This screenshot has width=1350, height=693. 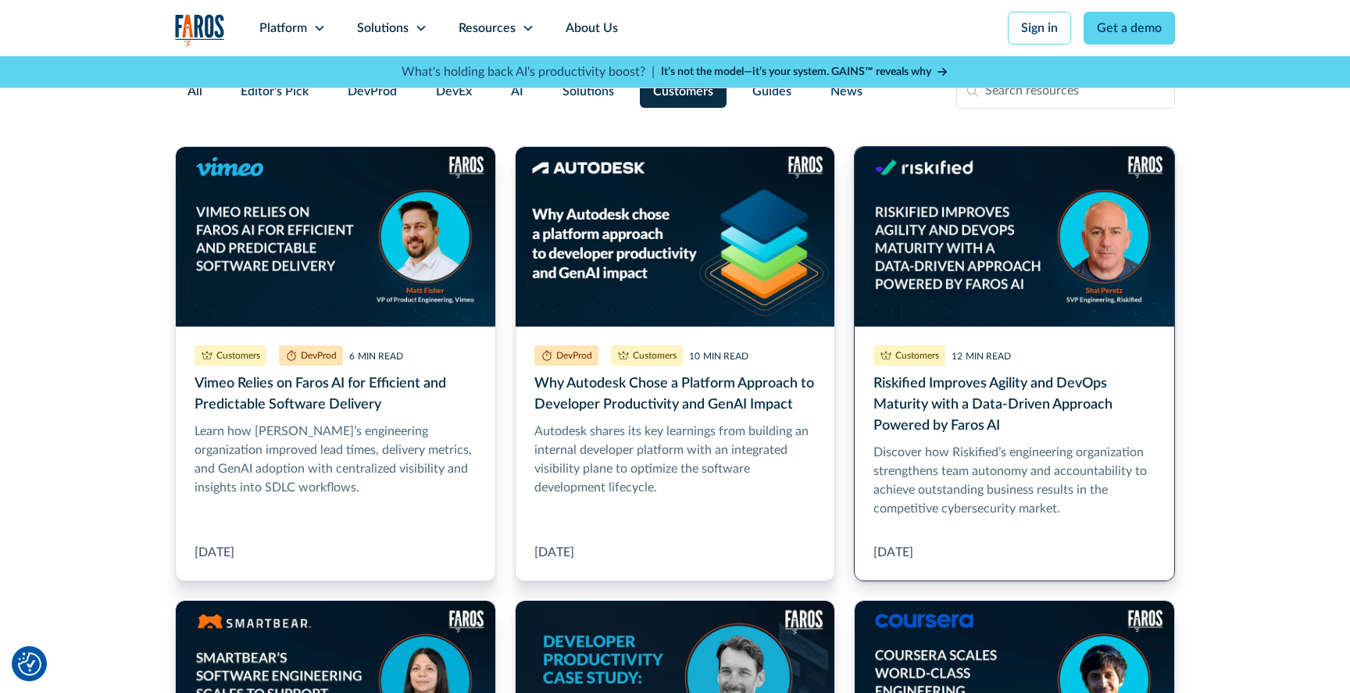 What do you see at coordinates (517, 91) in the screenshot?
I see `span: AI` at bounding box center [517, 91].